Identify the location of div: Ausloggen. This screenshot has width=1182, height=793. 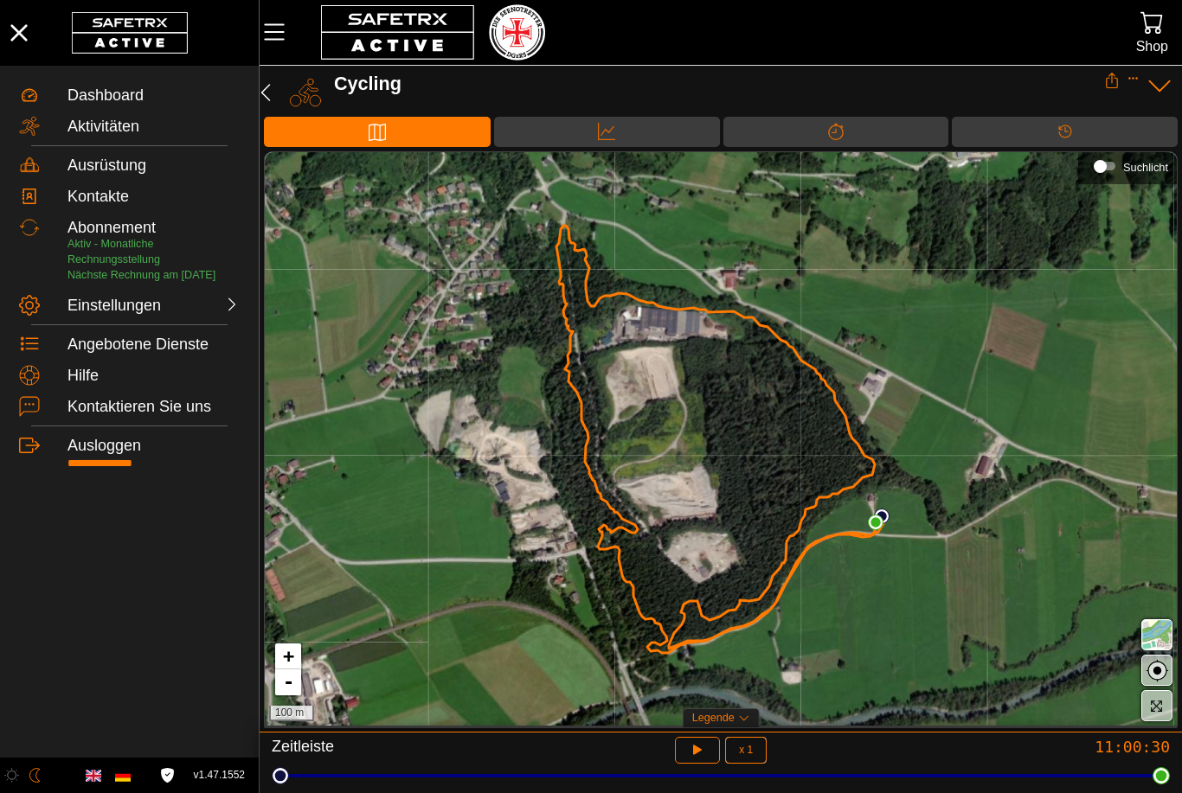
(153, 446).